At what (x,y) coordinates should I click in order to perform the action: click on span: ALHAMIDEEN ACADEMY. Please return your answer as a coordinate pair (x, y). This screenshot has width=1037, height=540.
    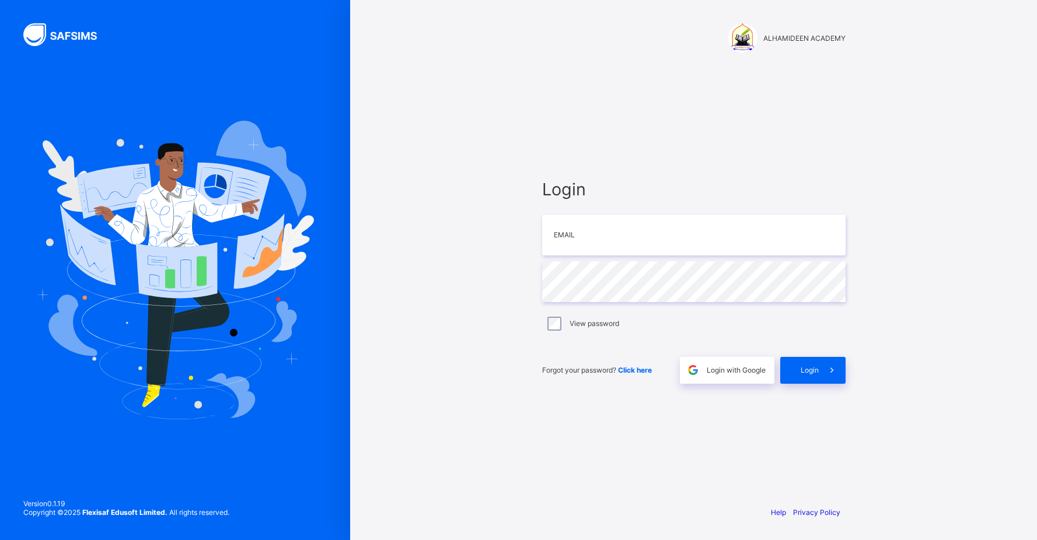
    Looking at the image, I should click on (804, 38).